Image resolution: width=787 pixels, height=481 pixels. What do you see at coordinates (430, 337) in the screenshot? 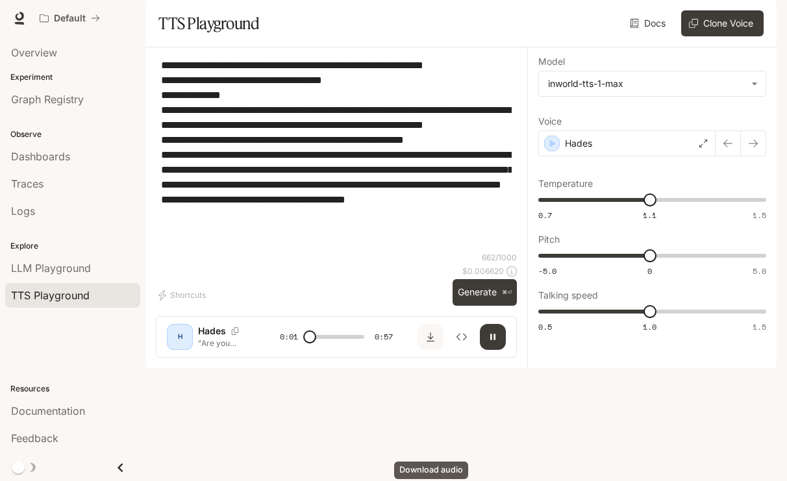
I see `button: Download audio` at bounding box center [430, 337].